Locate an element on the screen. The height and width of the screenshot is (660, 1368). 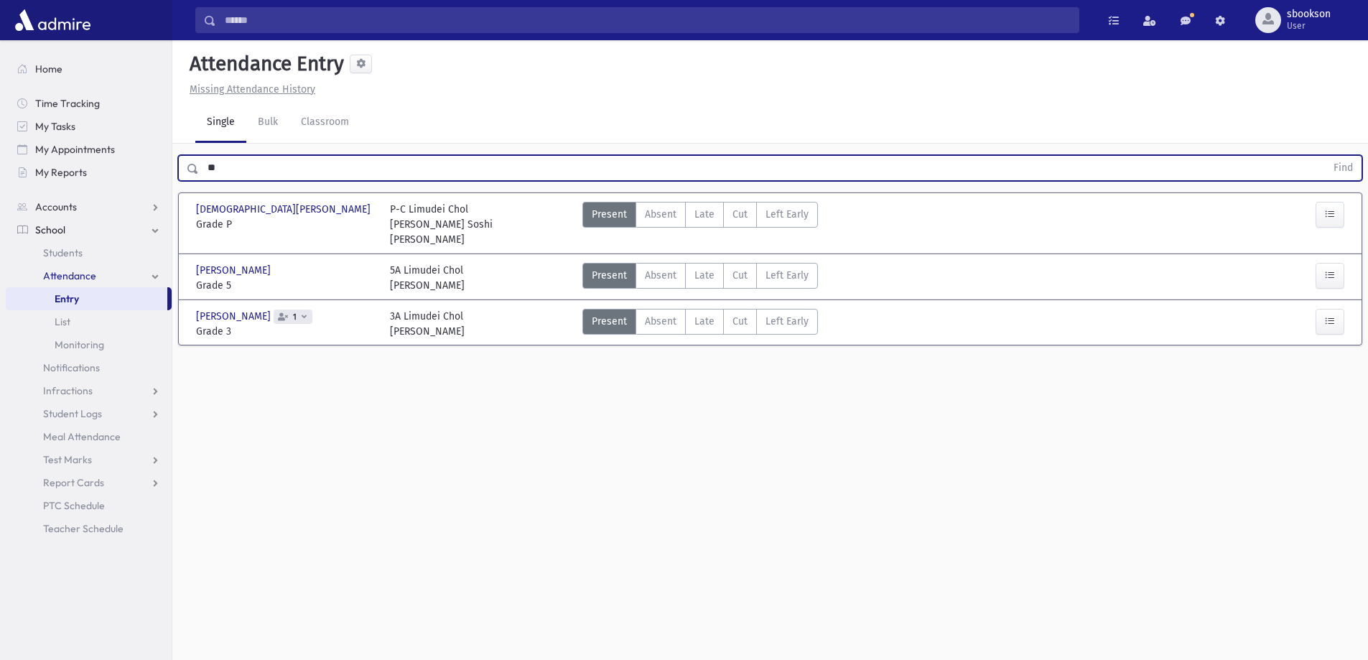
span: sbookson is located at coordinates (1308, 14).